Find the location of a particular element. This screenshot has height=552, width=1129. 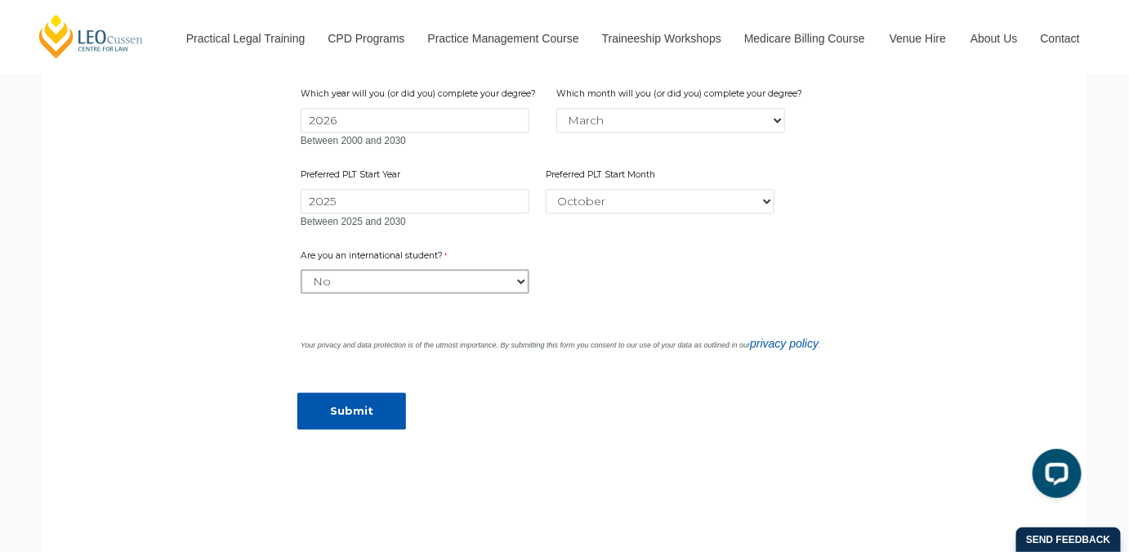

a: CPD Programs is located at coordinates (365, 38).